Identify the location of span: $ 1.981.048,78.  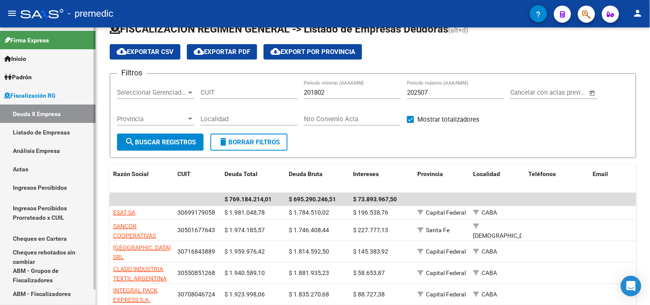
(245, 213).